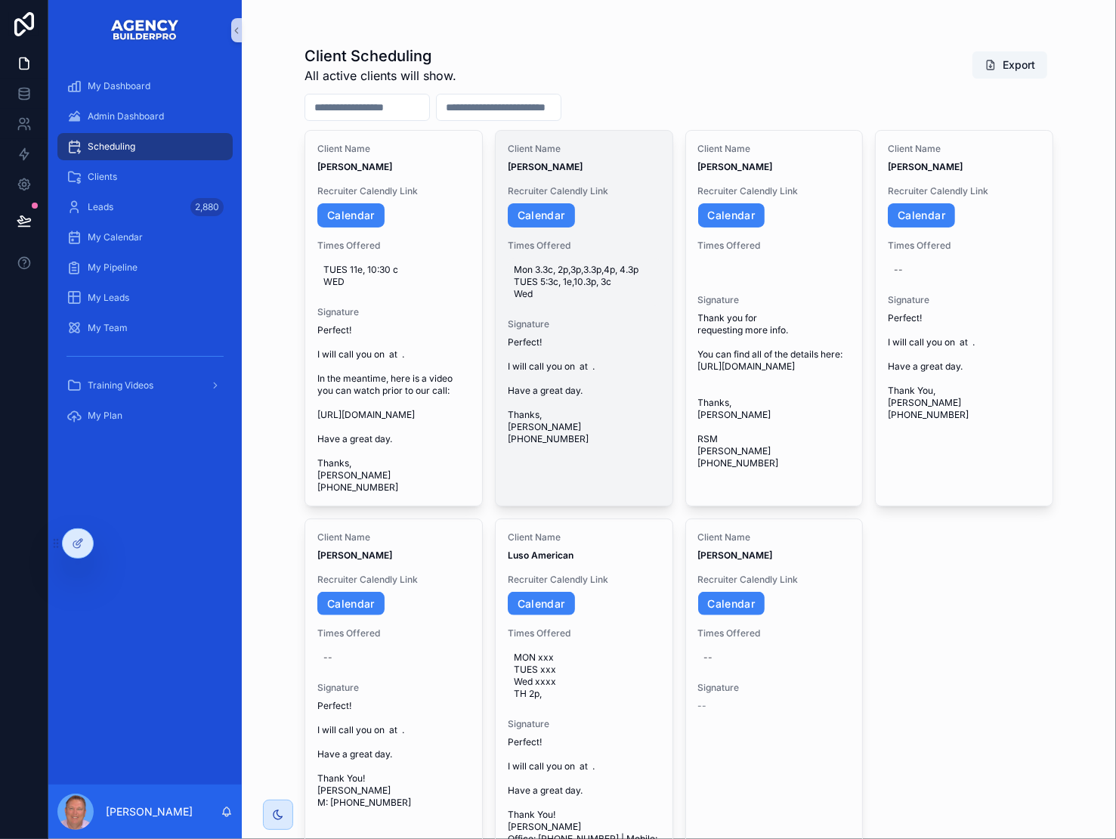 The image size is (1116, 839). Describe the element at coordinates (145, 177) in the screenshot. I see `a: Clients` at that location.